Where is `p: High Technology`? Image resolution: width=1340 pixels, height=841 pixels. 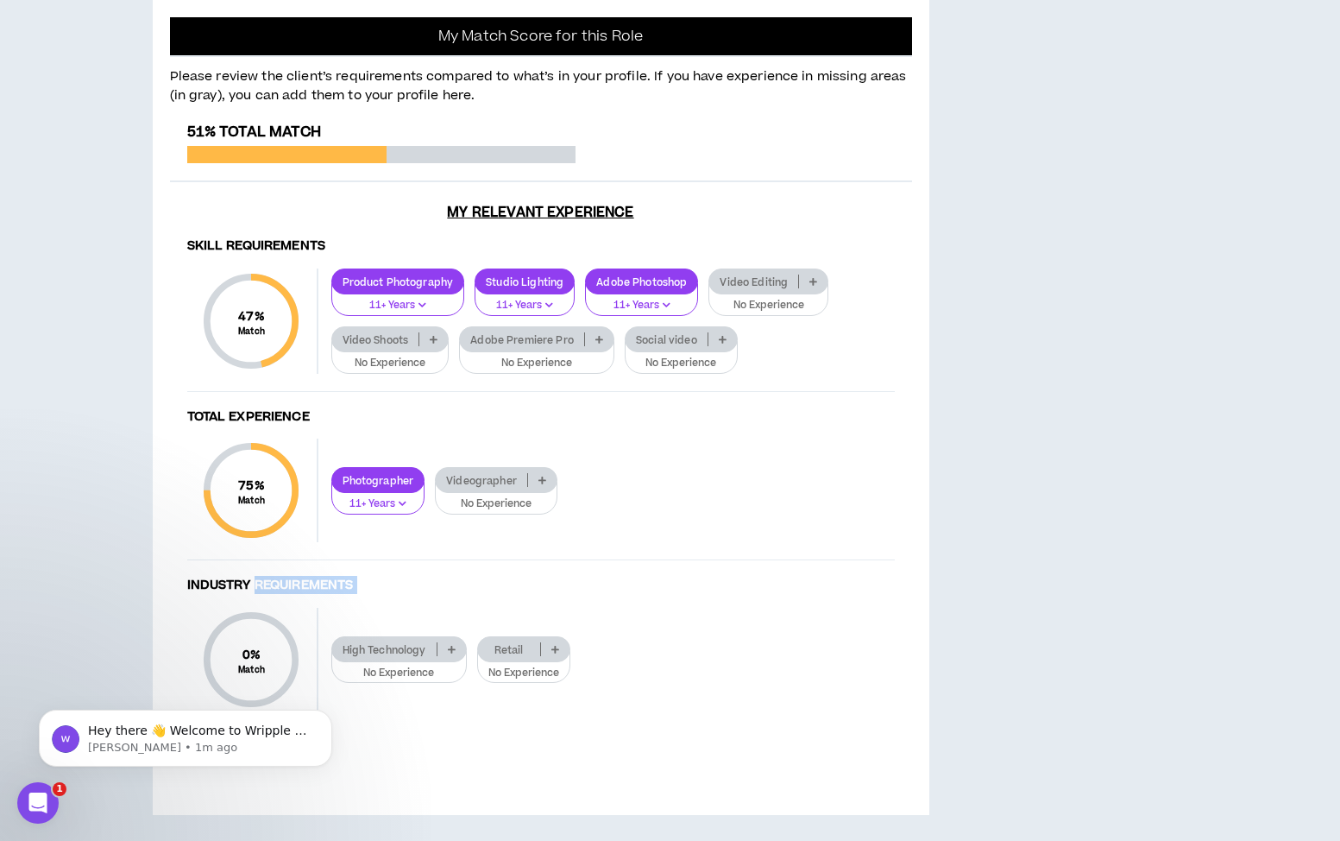
p: High Technology is located at coordinates (384, 649).